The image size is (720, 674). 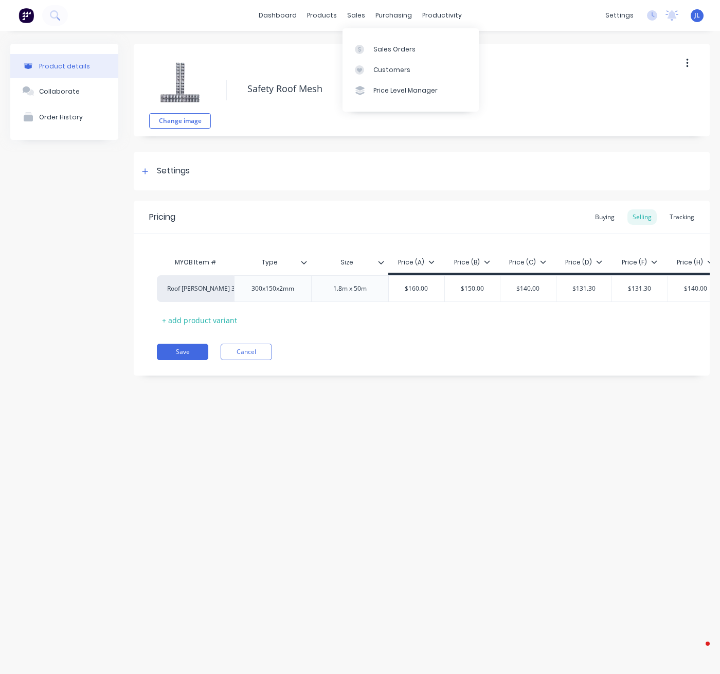 I want to click on div: Tracking, so click(x=682, y=217).